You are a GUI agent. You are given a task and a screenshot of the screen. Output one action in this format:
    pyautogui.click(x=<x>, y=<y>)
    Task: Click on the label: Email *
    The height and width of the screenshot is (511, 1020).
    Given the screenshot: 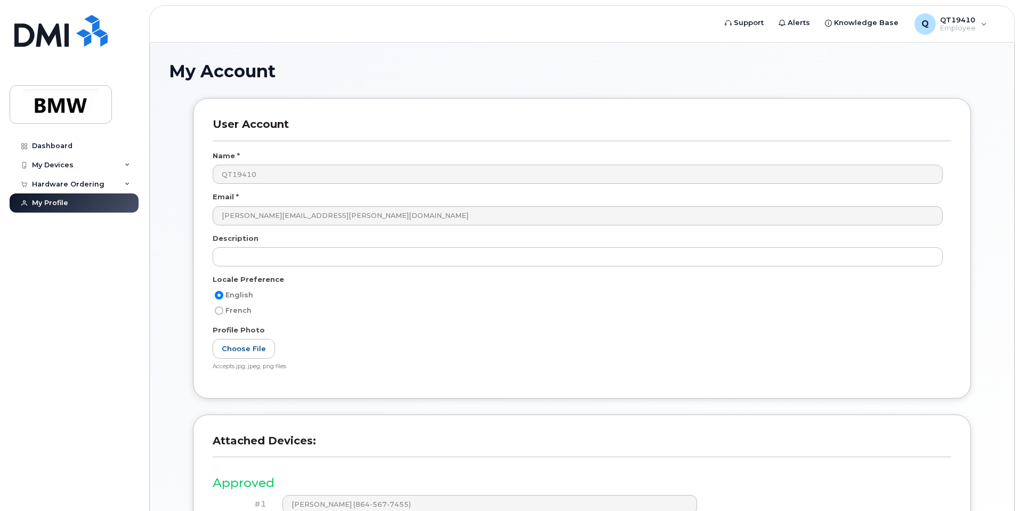 What is the action you would take?
    pyautogui.click(x=226, y=197)
    